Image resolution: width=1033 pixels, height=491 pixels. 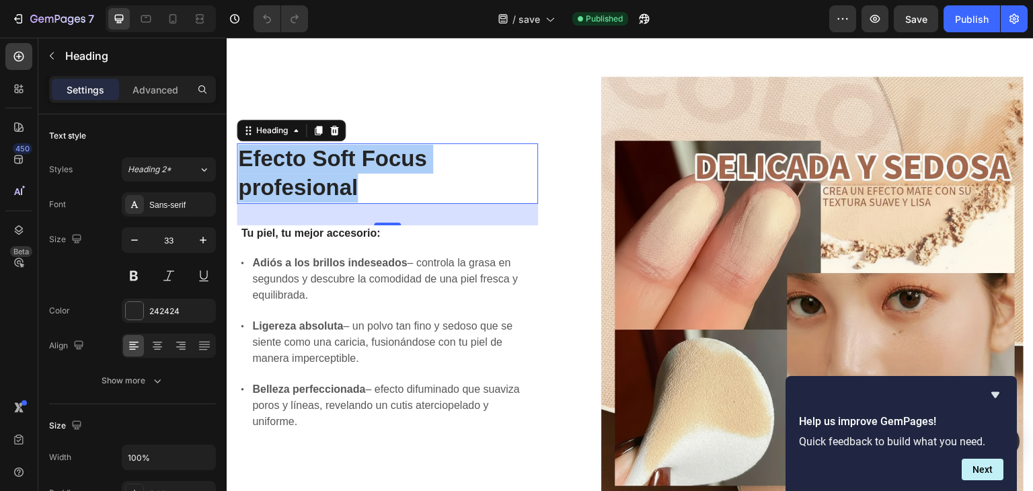 What do you see at coordinates (60, 457) in the screenshot?
I see `div: Width` at bounding box center [60, 457].